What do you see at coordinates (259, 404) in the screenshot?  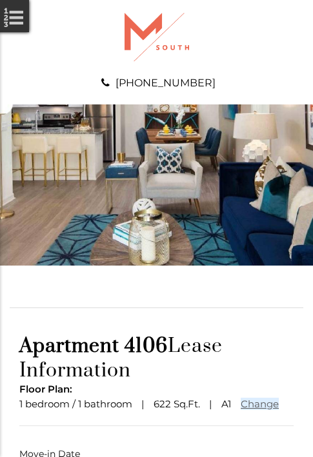 I see `a: Change` at bounding box center [259, 404].